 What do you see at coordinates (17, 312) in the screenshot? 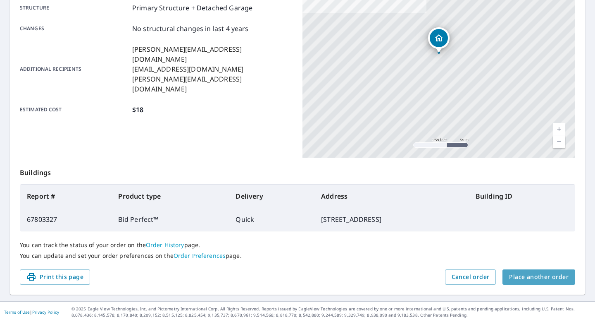
I see `a: Terms of Use` at bounding box center [17, 312].